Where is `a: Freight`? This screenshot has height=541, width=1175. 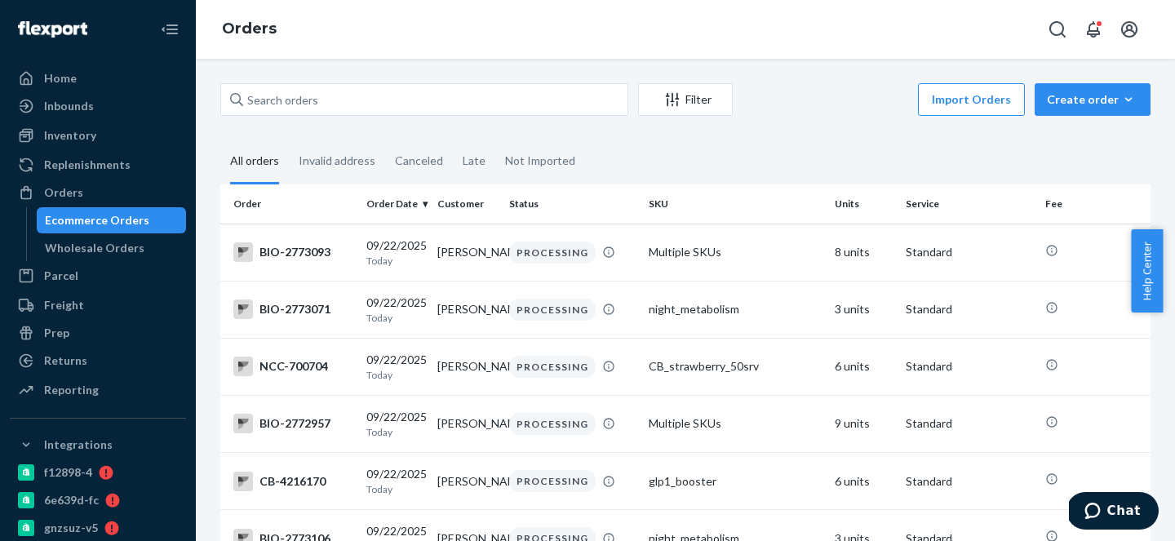 a: Freight is located at coordinates (98, 305).